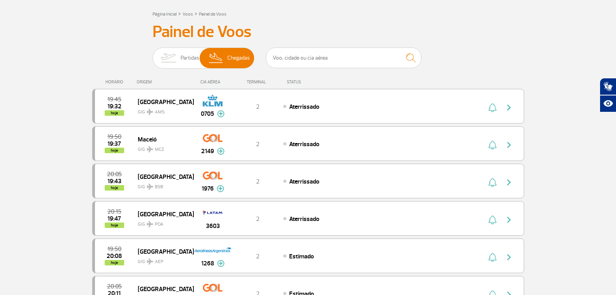  I want to click on span: 3603, so click(213, 226).